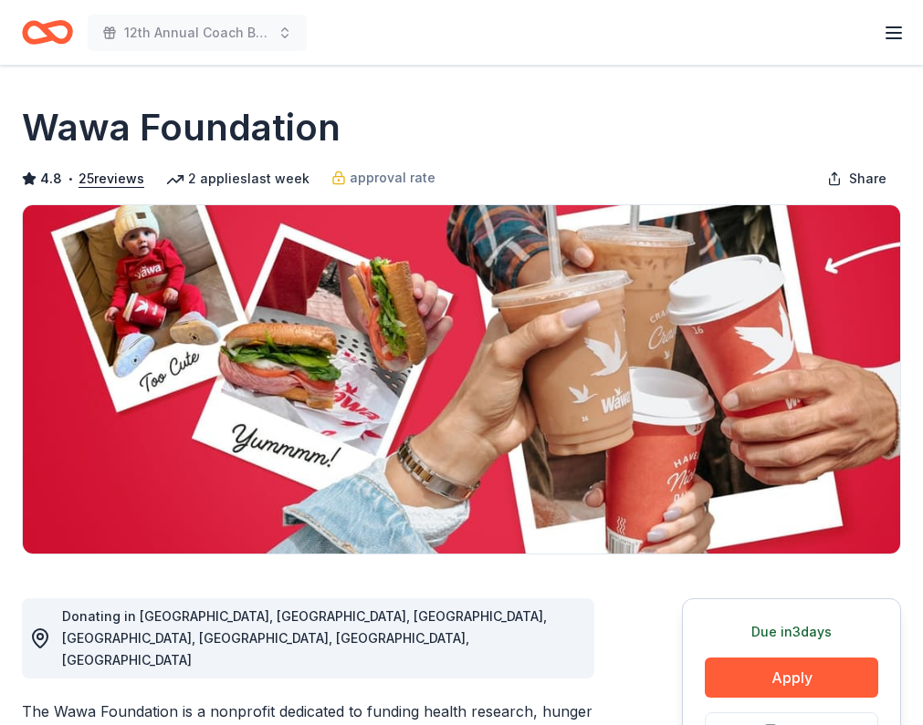  What do you see at coordinates (197, 33) in the screenshot?
I see `button: 12th Annual Coach Bingo & Tricky Tray` at bounding box center [197, 33].